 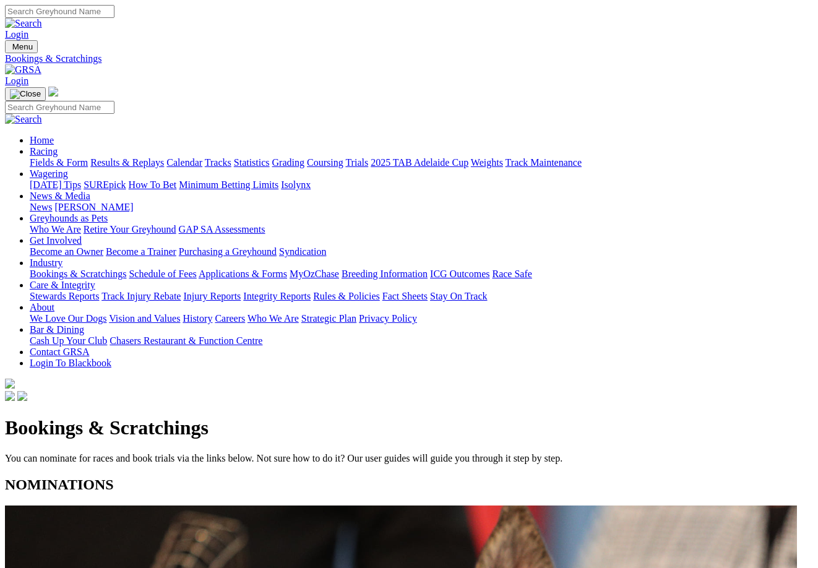 What do you see at coordinates (59, 162) in the screenshot?
I see `a: Fields & Form` at bounding box center [59, 162].